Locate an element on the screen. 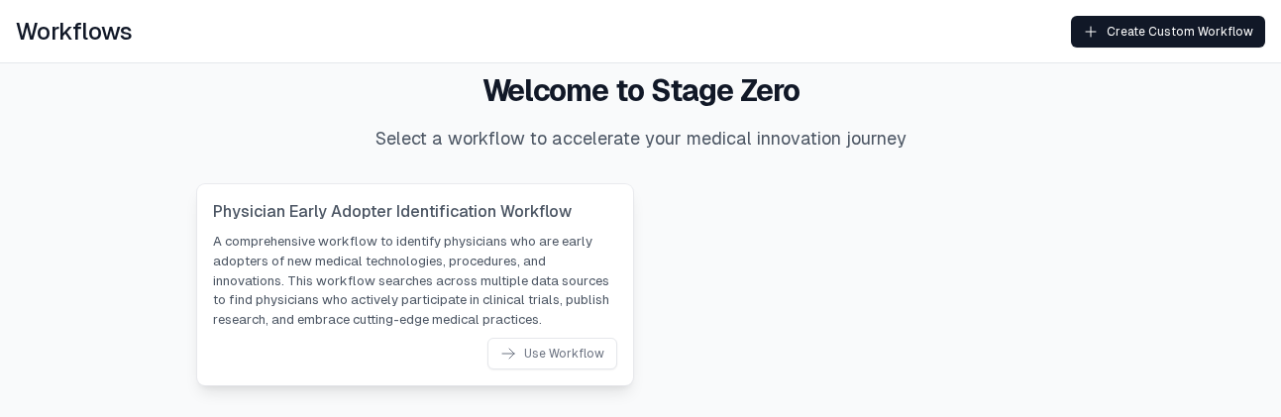 The width and height of the screenshot is (1281, 417). p: Select a workflow to accelerate your medical innovation journey is located at coordinates (641, 139).